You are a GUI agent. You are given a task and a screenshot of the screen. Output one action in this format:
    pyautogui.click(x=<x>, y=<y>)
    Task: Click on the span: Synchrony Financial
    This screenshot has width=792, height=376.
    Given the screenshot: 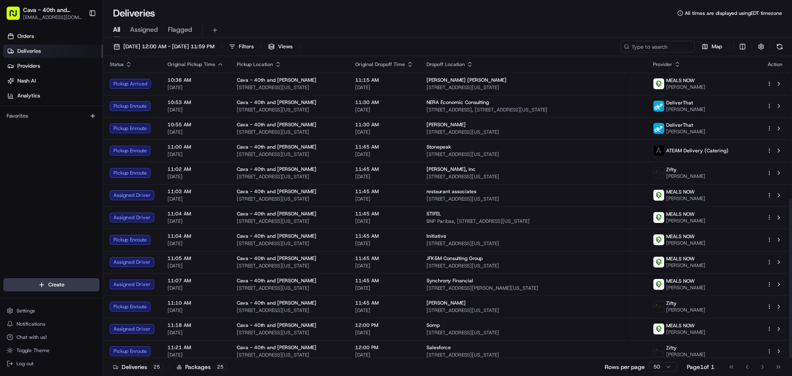 What is the action you would take?
    pyautogui.click(x=450, y=280)
    